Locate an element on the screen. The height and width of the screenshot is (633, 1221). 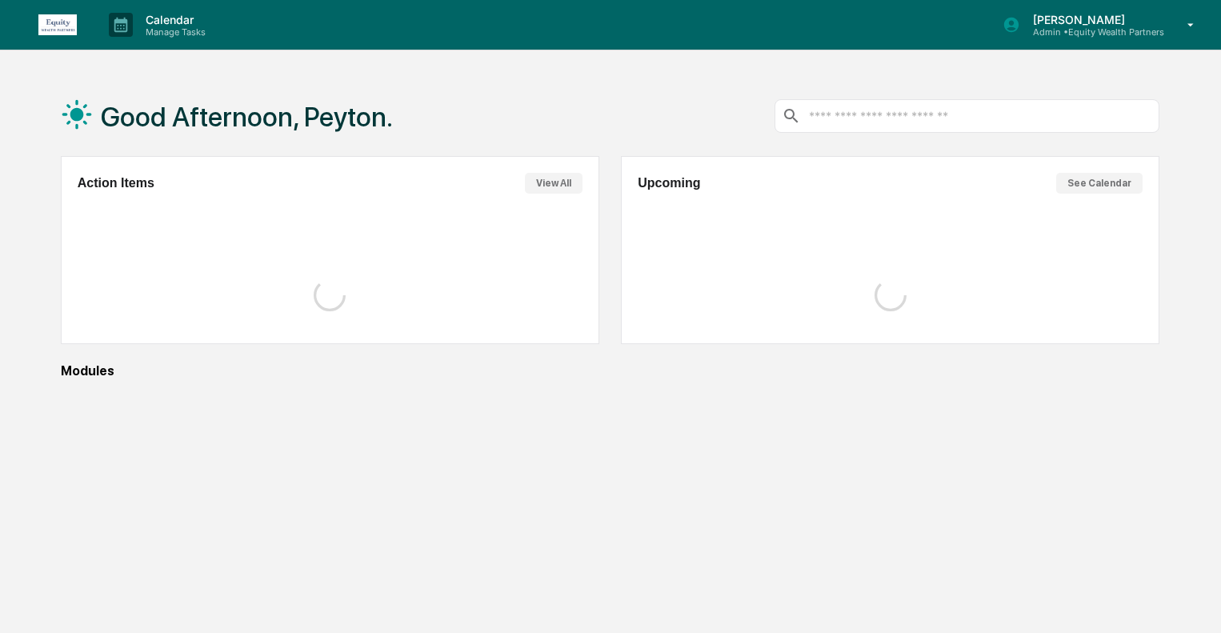
h1: Good Afternoon, Peyton. is located at coordinates (246, 117).